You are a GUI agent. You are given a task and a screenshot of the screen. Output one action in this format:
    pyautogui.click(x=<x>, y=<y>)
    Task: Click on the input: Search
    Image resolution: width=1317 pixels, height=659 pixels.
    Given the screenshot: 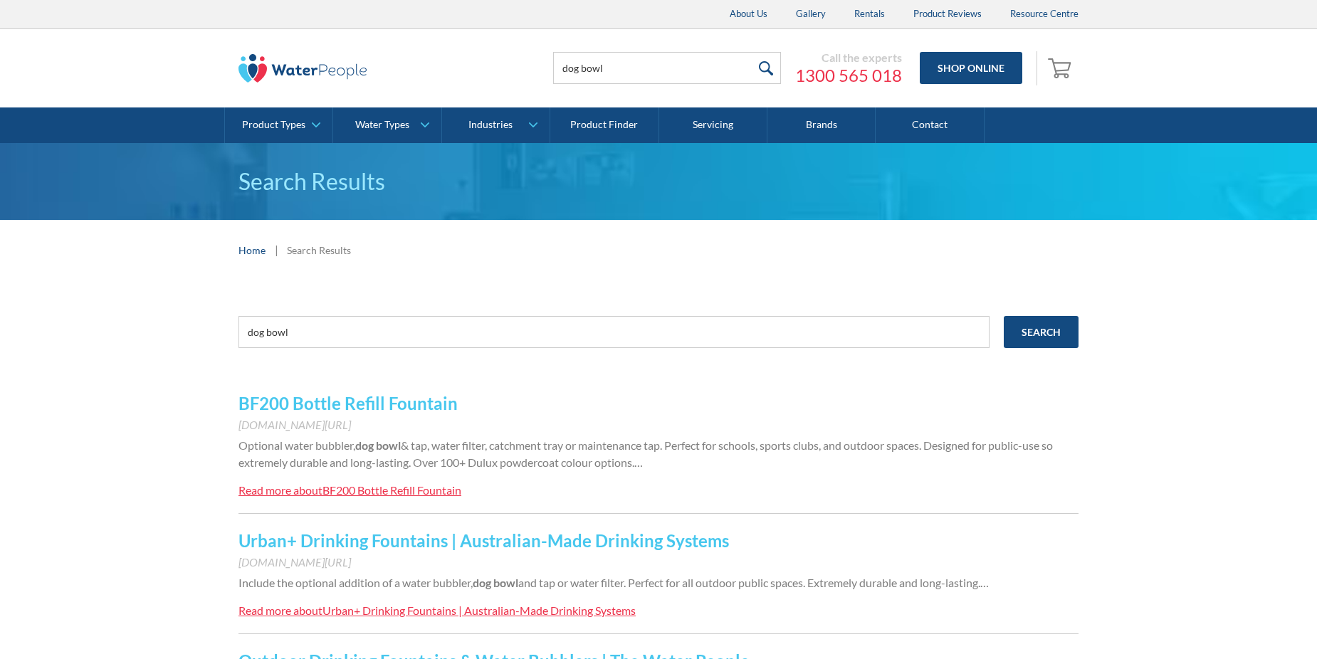 What is the action you would take?
    pyautogui.click(x=1041, y=332)
    